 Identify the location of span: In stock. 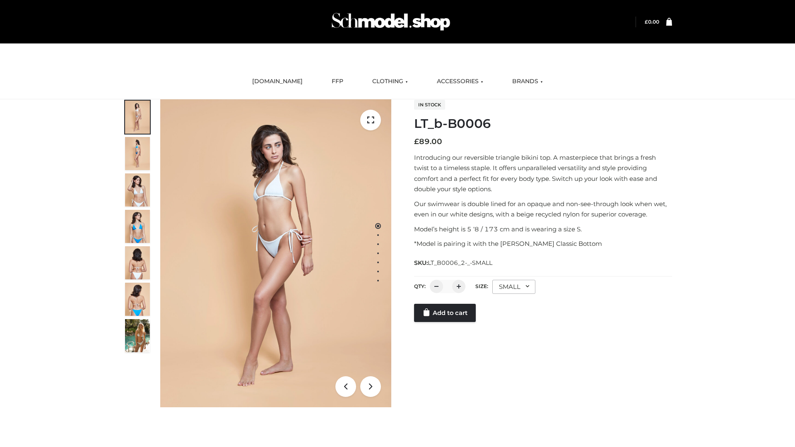
(430, 105).